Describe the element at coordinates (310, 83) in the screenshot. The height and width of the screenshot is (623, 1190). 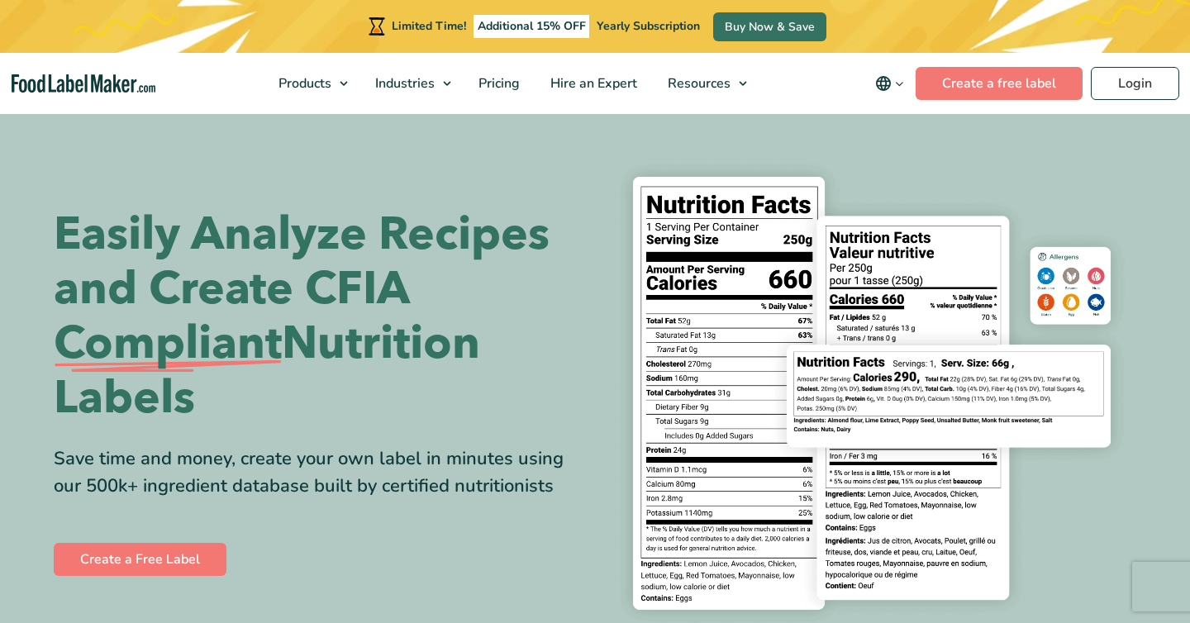
I see `a: Products` at that location.